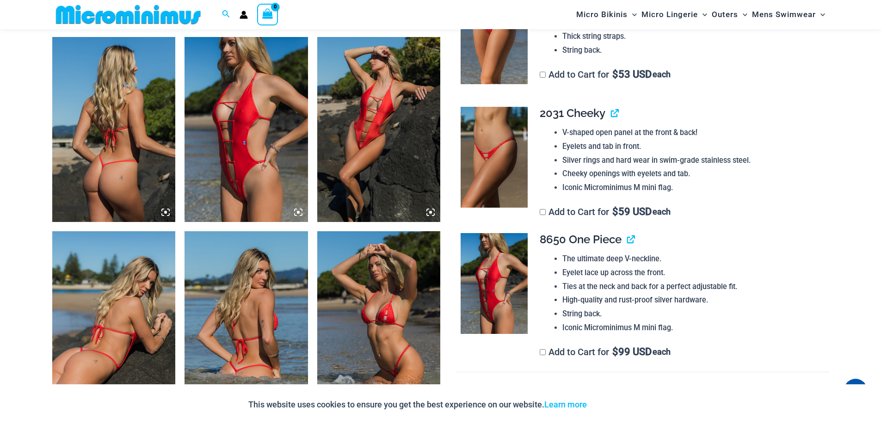 Image resolution: width=881 pixels, height=425 pixels. I want to click on img: MM SHOP LOGO FLAT, so click(128, 14).